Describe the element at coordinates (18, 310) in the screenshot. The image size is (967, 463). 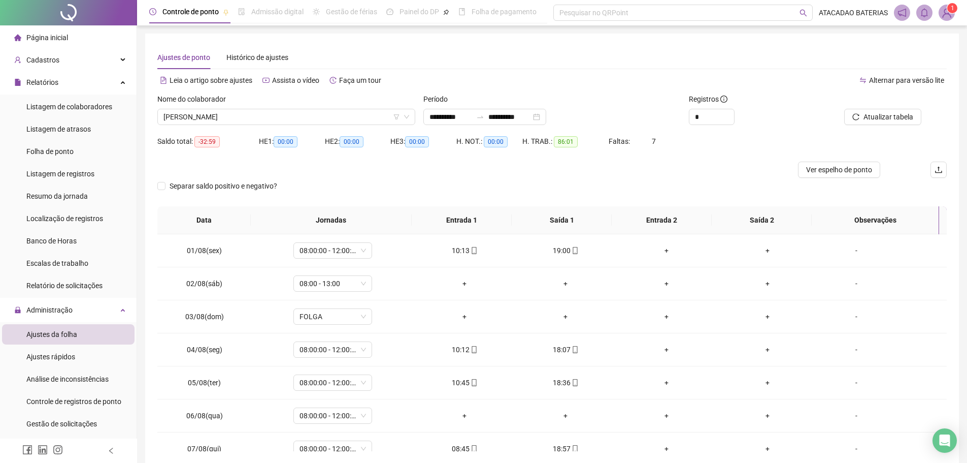
I see `span: lock` at that location.